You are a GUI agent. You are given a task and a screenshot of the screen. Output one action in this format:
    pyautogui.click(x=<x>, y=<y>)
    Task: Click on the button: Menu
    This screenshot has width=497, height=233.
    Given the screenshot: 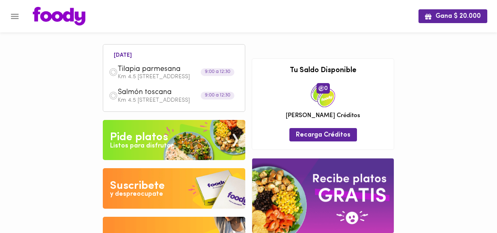 What is the action you would take?
    pyautogui.click(x=15, y=16)
    